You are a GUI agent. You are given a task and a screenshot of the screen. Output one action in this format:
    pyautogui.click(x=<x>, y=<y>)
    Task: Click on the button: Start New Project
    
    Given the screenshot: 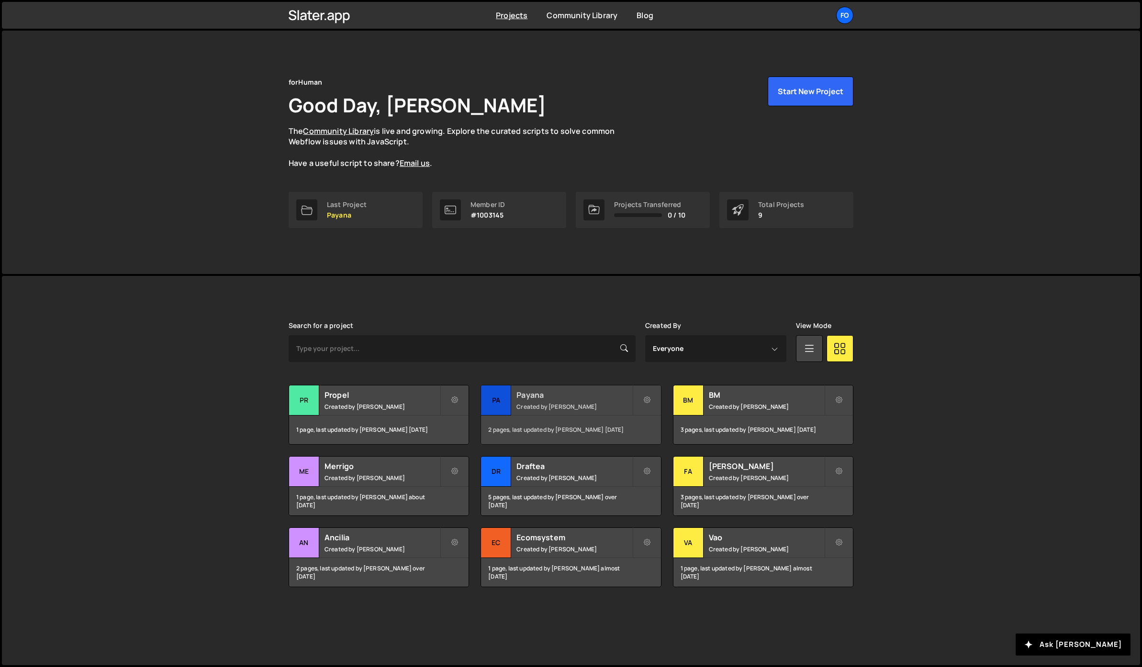 What is the action you would take?
    pyautogui.click(x=810, y=91)
    